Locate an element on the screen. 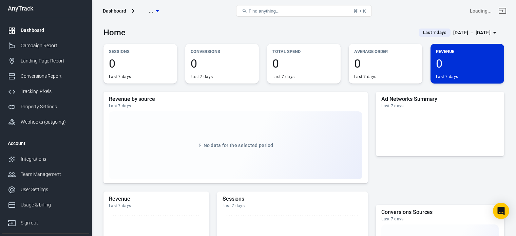  div: AnyTrack is located at coordinates (46, 8).